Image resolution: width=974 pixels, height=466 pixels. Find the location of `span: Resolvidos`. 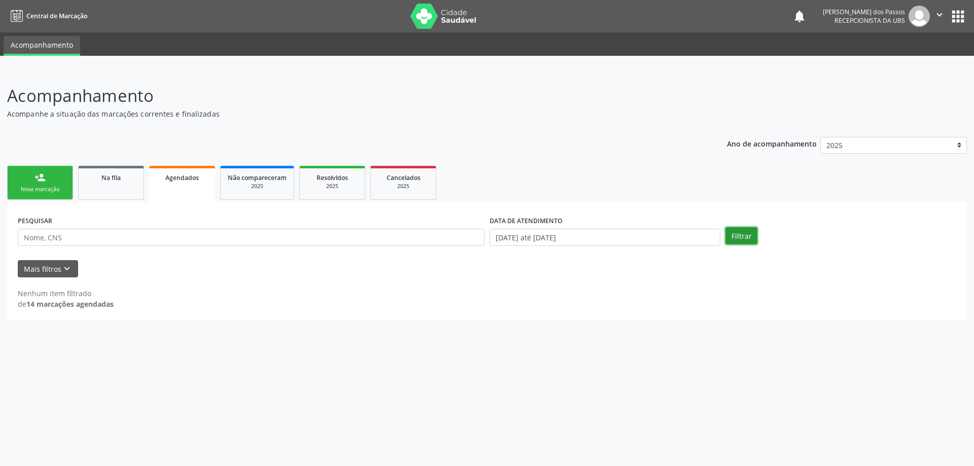

span: Resolvidos is located at coordinates (332, 178).